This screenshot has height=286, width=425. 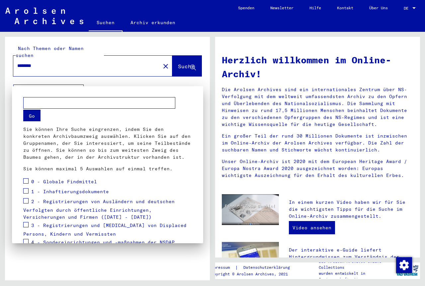 What do you see at coordinates (32, 115) in the screenshot?
I see `button: Go` at bounding box center [32, 115].